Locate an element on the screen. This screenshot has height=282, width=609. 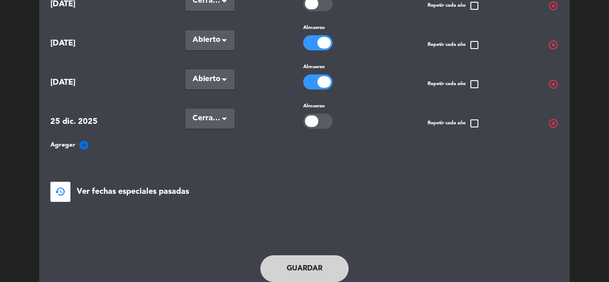
span: Cerradas is located at coordinates (206, 119).